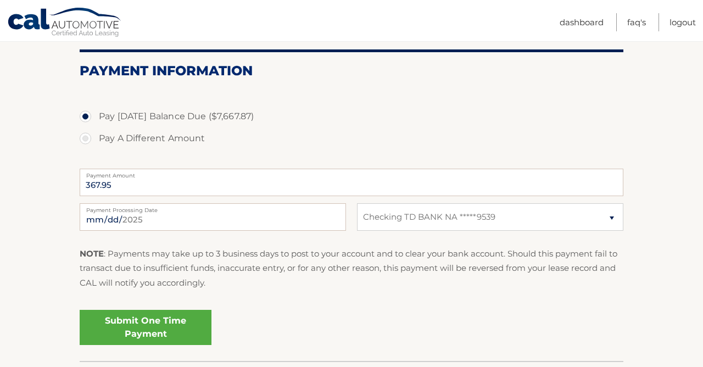 The image size is (703, 367). What do you see at coordinates (65, 23) in the screenshot?
I see `a: Cal Automotive` at bounding box center [65, 23].